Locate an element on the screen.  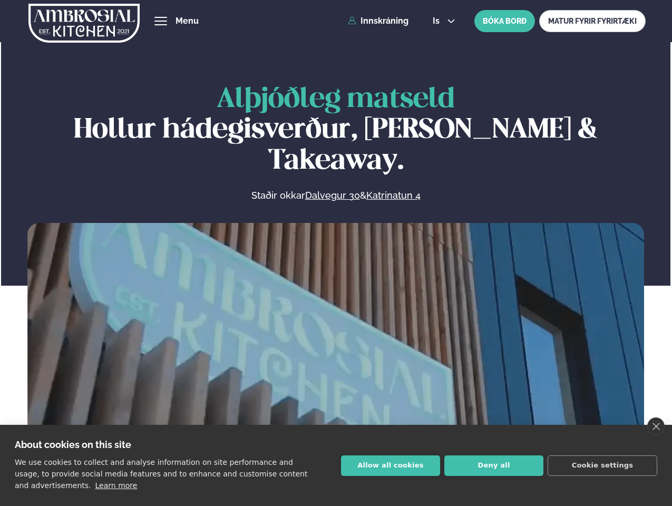
button: hamburger is located at coordinates (161, 21).